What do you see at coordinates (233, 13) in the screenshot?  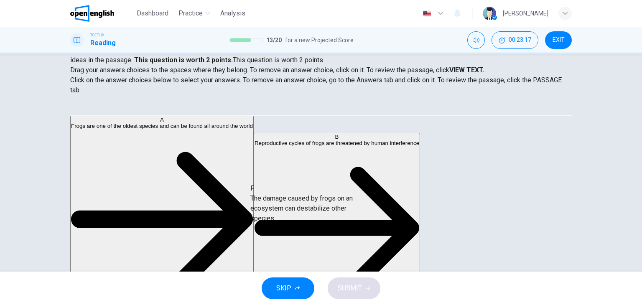 I see `a: Analysis` at bounding box center [233, 13].